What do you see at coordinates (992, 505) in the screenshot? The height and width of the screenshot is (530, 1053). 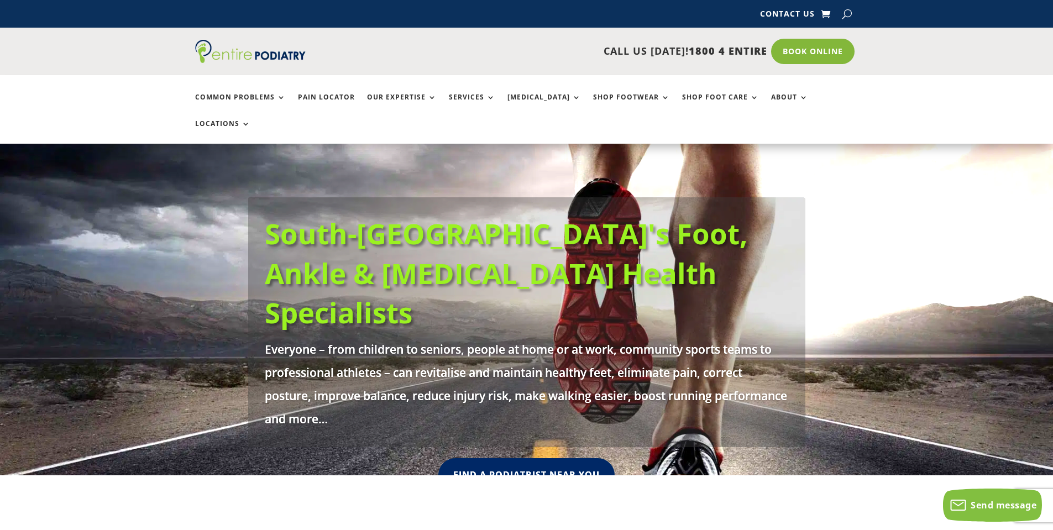 I see `button: Send message` at bounding box center [992, 505].